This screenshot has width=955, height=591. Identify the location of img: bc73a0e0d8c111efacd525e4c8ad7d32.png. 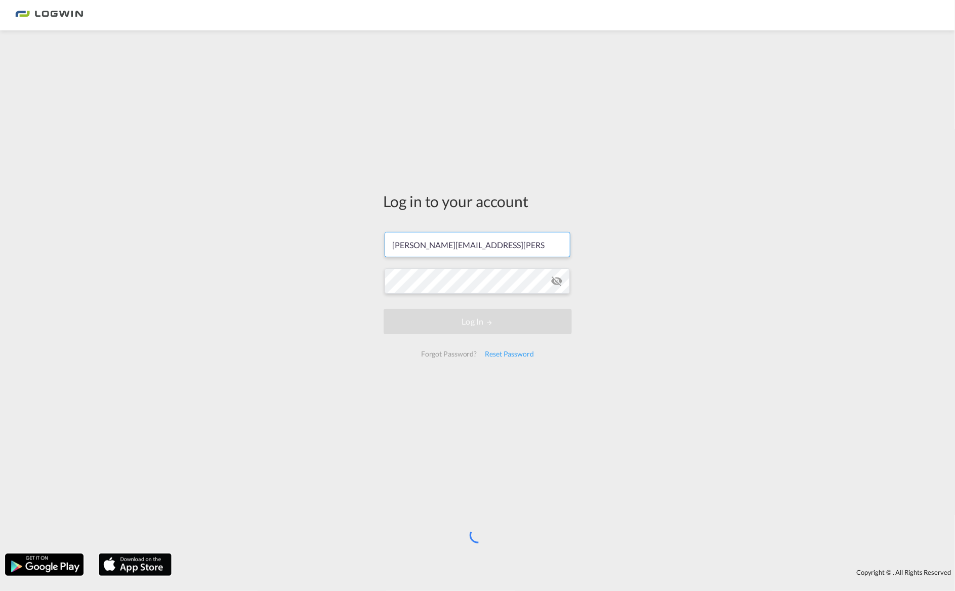
(49, 15).